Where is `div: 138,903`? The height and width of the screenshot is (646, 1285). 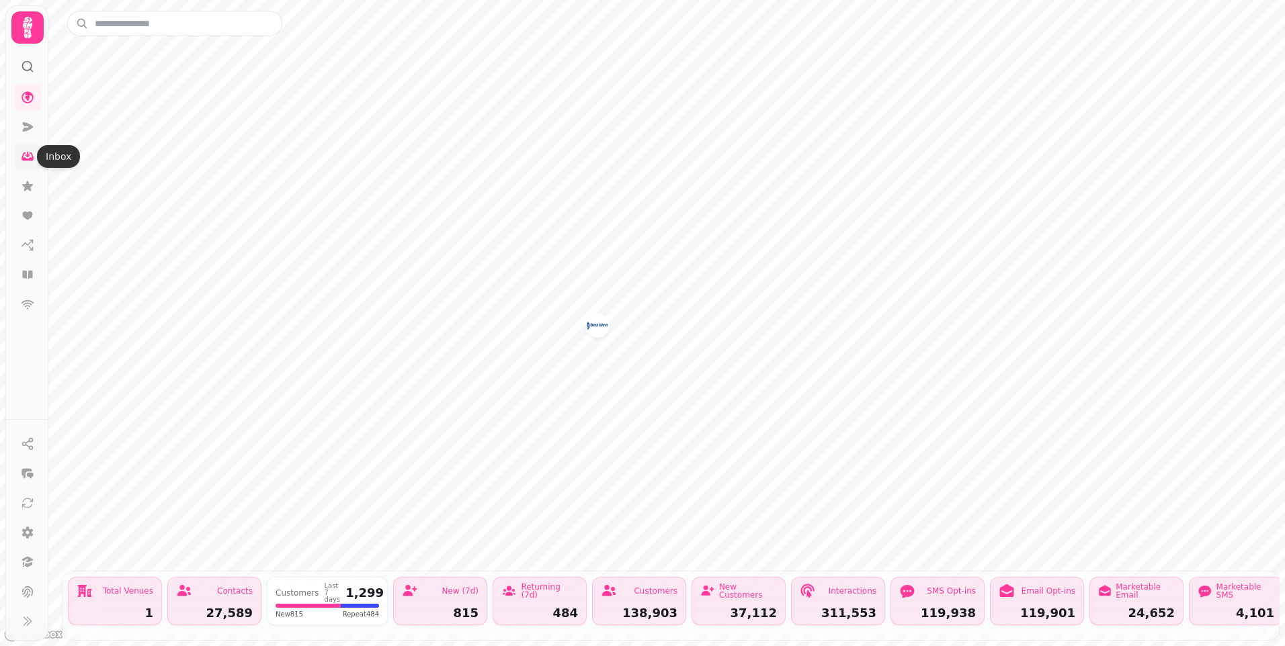 div: 138,903 is located at coordinates (639, 613).